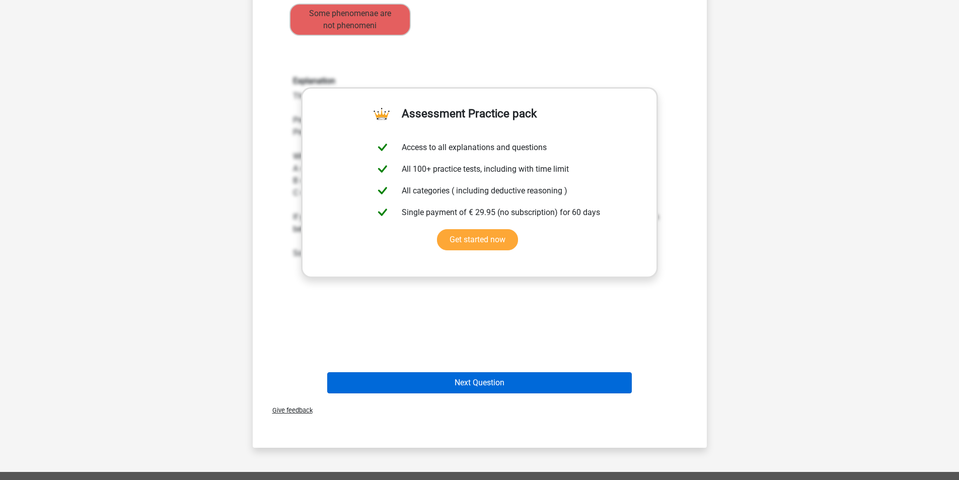  Describe the element at coordinates (480, 81) in the screenshot. I see `h6: Explanation` at that location.